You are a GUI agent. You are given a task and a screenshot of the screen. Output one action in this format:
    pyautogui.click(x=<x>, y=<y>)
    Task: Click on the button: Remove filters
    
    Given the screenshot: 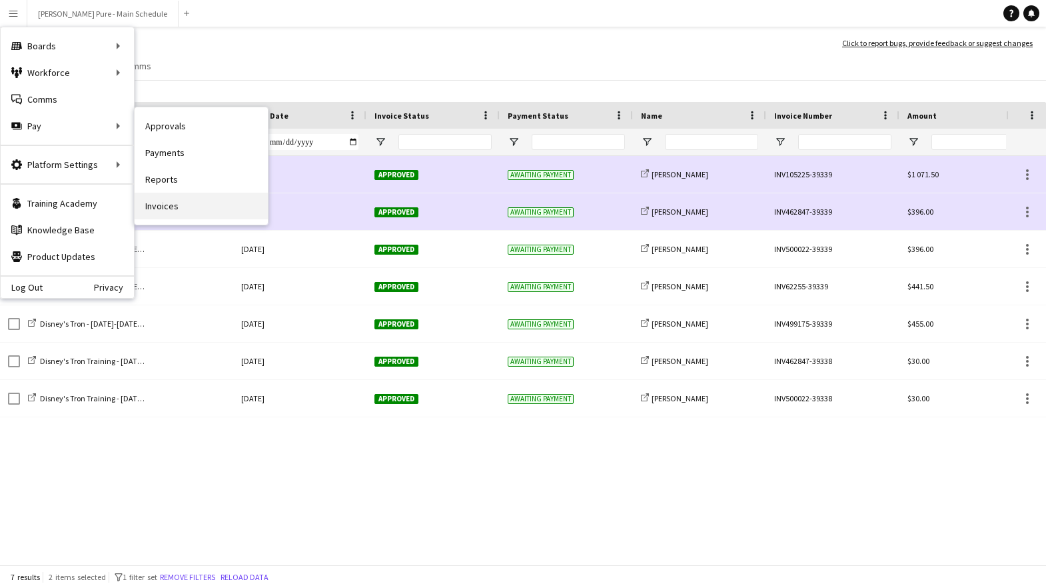 What is the action you would take?
    pyautogui.click(x=187, y=577)
    